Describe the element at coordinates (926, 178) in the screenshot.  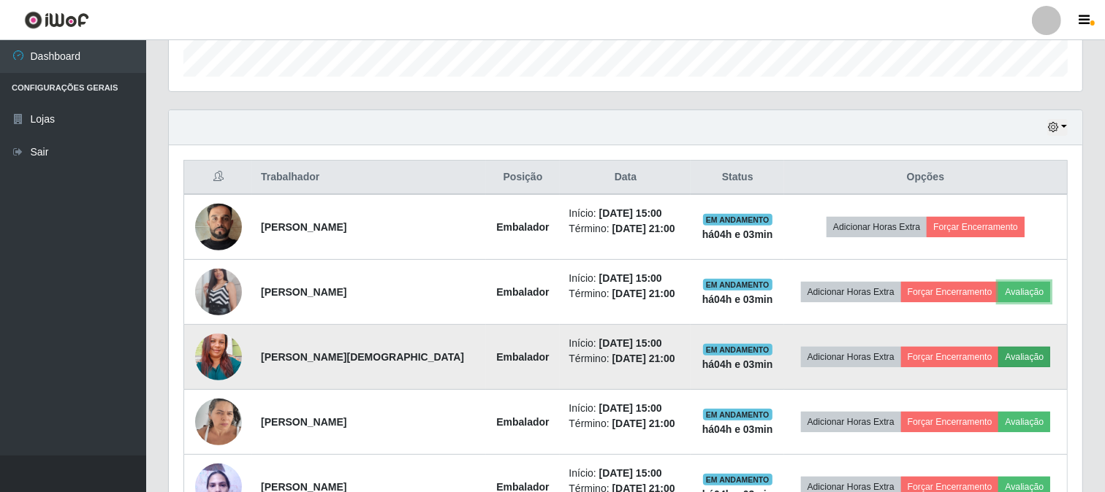
I see `th: Opções` at that location.